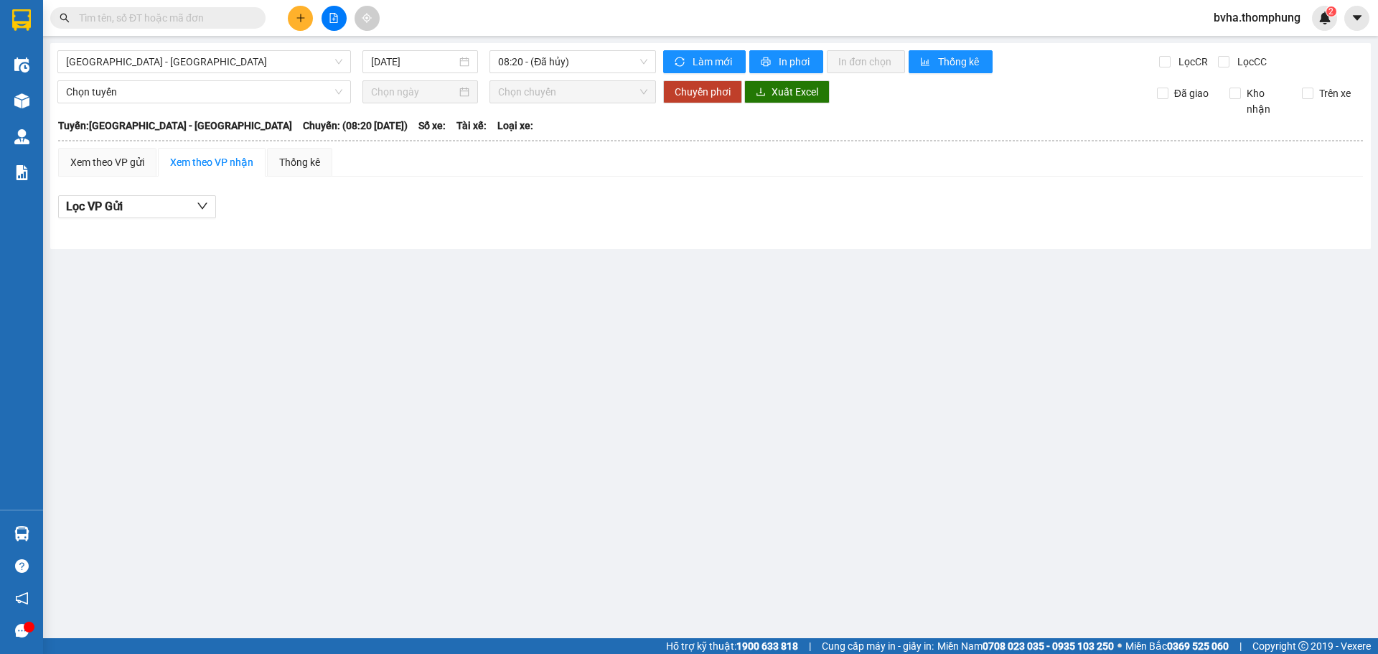  What do you see at coordinates (767, 646) in the screenshot?
I see `strong: 1900 633 818` at bounding box center [767, 646].